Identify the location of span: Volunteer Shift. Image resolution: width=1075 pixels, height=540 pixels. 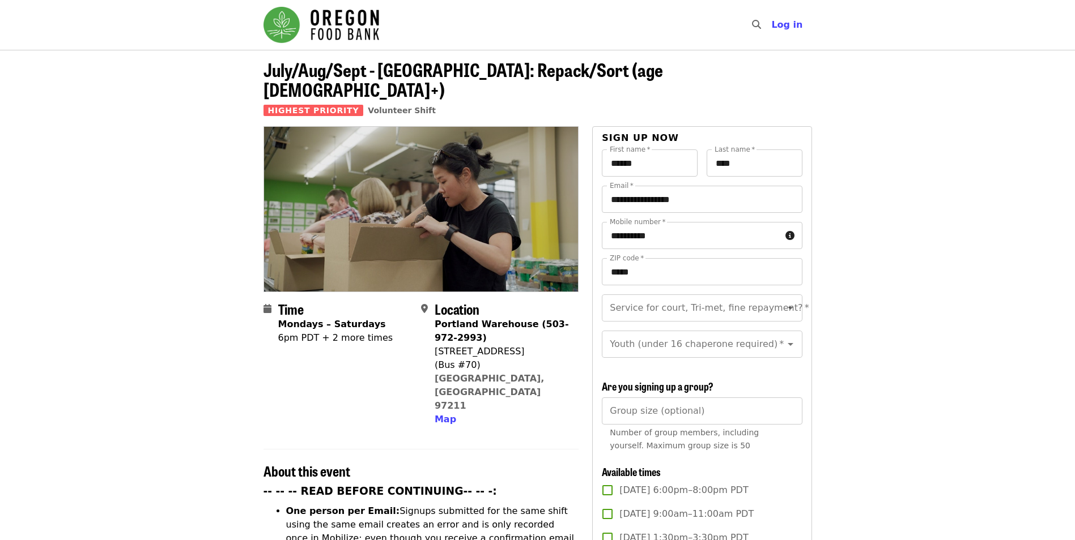
(402, 110).